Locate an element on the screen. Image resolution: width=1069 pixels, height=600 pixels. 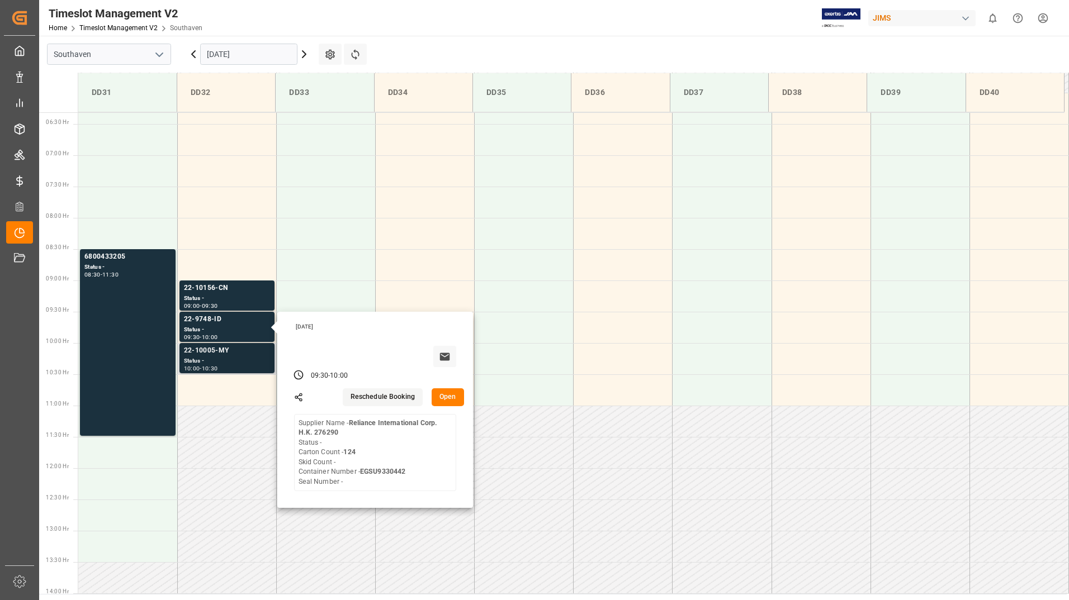
div: 11:30 is located at coordinates (110, 274).